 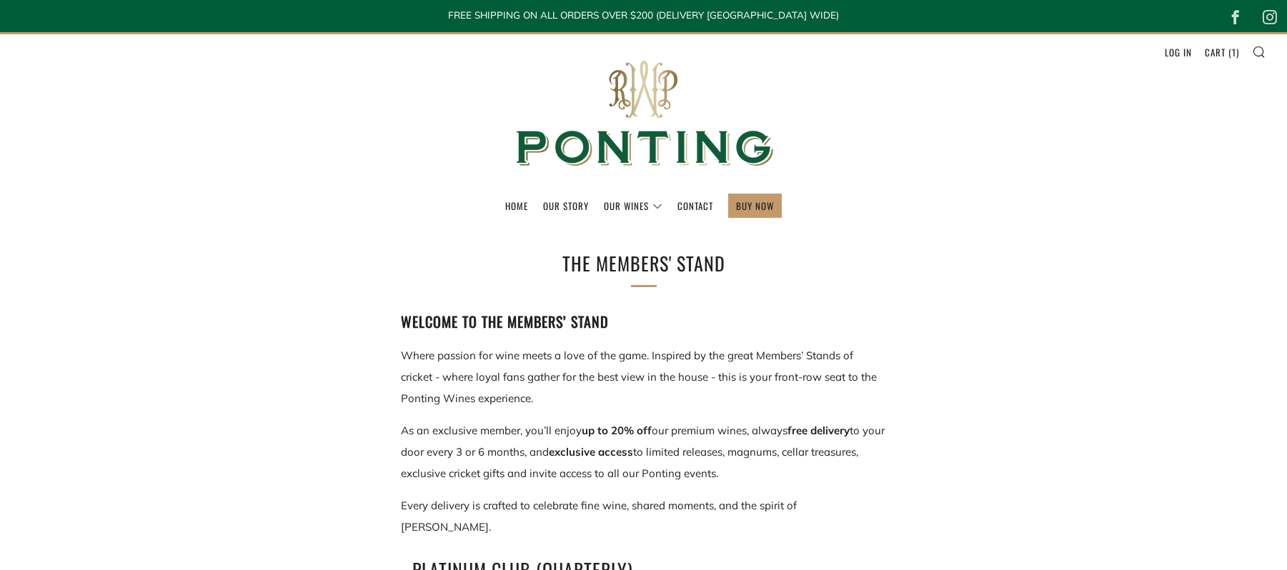 I want to click on a: Contact, so click(x=695, y=206).